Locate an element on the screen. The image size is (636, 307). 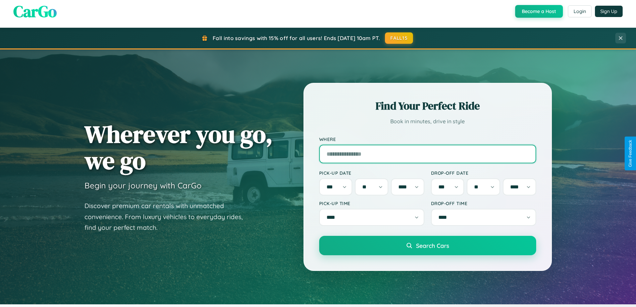
p: Book in minutes, drive in style is located at coordinates (428, 121).